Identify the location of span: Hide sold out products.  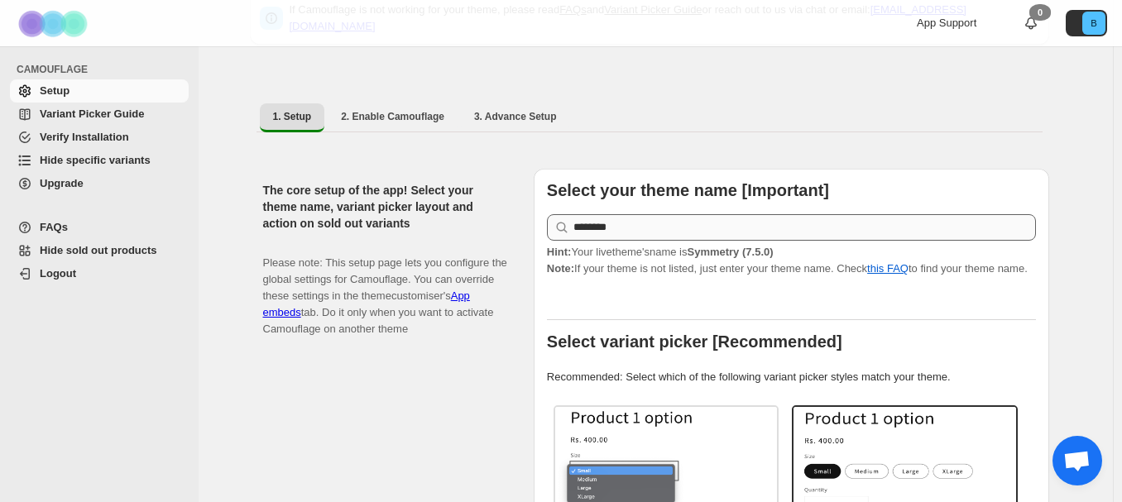
(98, 250).